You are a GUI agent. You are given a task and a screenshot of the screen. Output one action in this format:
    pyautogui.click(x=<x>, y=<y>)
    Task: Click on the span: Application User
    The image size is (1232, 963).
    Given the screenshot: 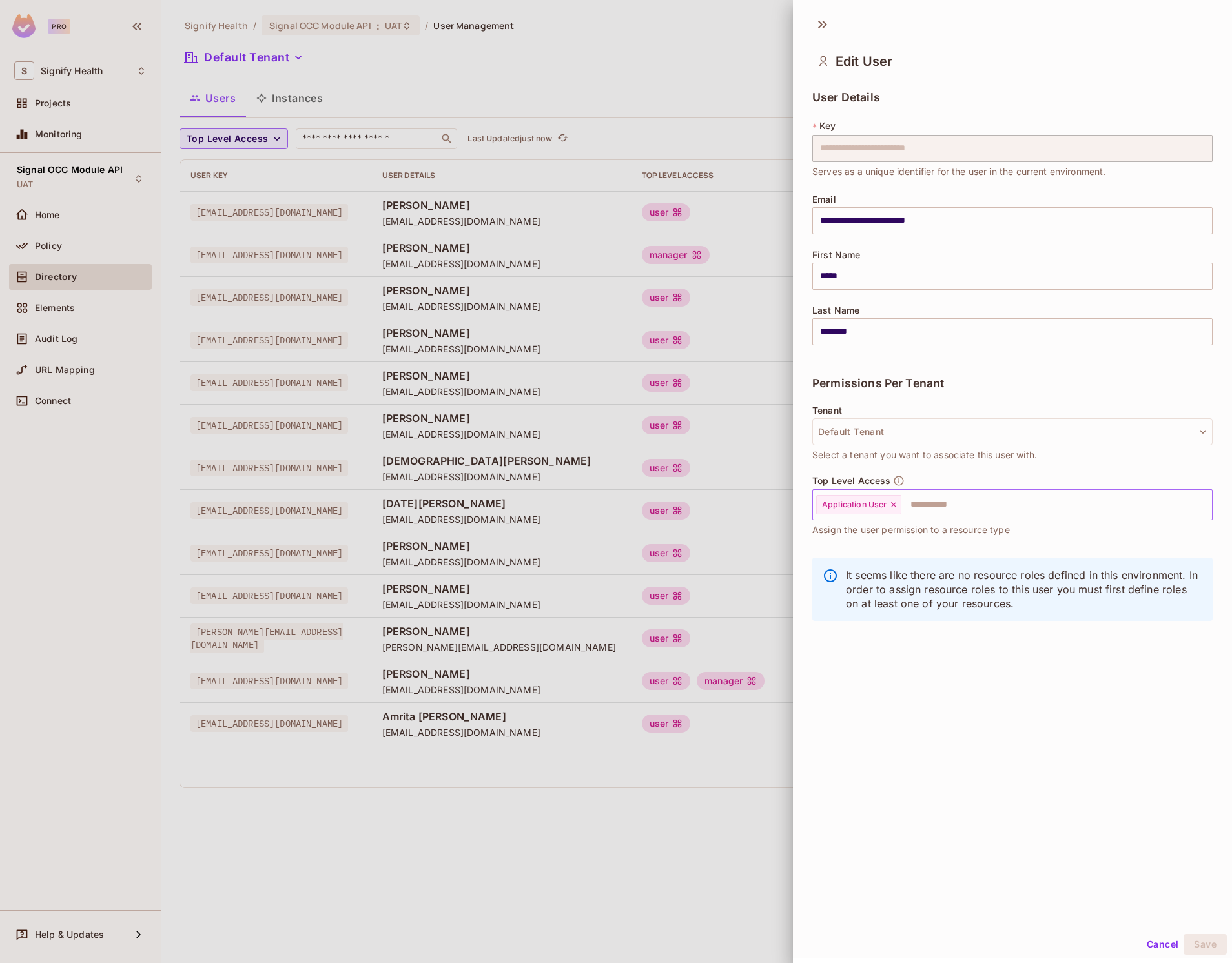 What is the action you would take?
    pyautogui.click(x=854, y=504)
    